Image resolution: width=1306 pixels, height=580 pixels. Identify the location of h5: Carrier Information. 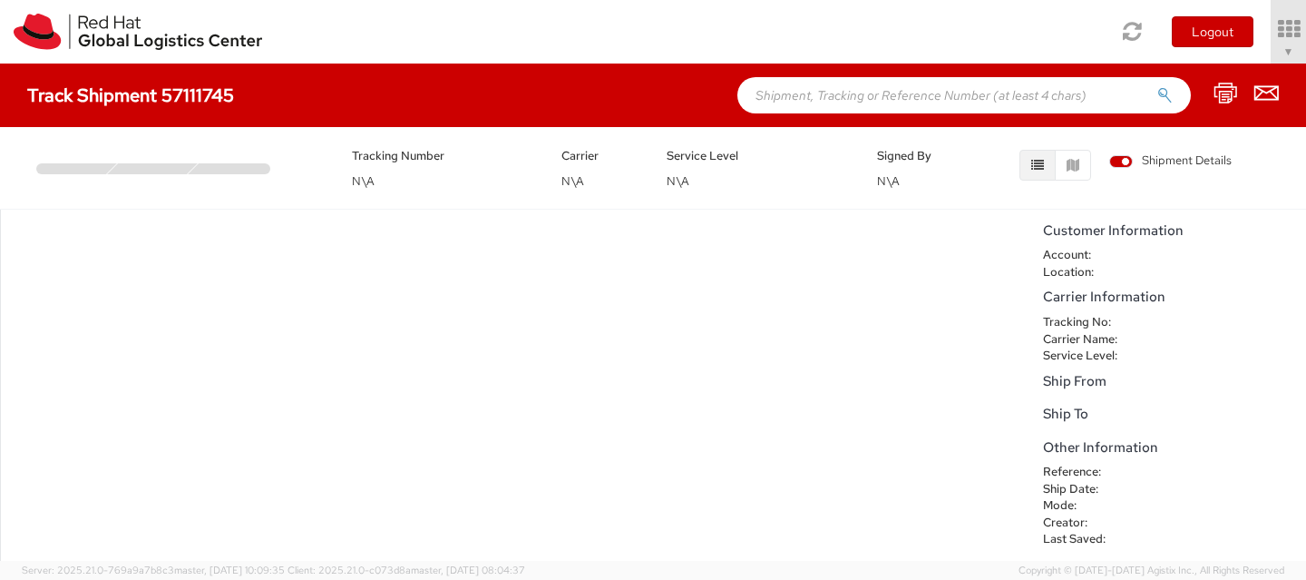
(1170, 297).